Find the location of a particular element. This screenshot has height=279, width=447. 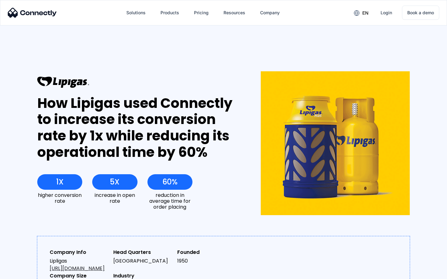

div: Company is located at coordinates (270, 13).